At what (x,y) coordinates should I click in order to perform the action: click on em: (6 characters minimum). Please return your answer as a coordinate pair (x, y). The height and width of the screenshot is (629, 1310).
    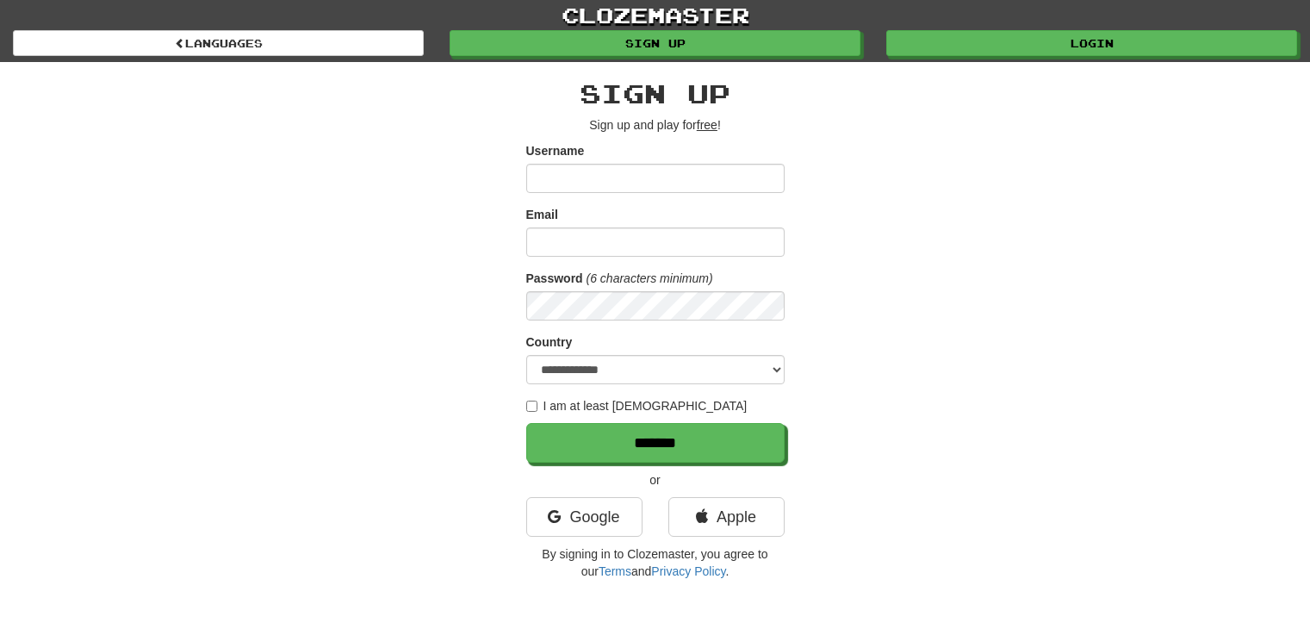
    Looking at the image, I should click on (649, 278).